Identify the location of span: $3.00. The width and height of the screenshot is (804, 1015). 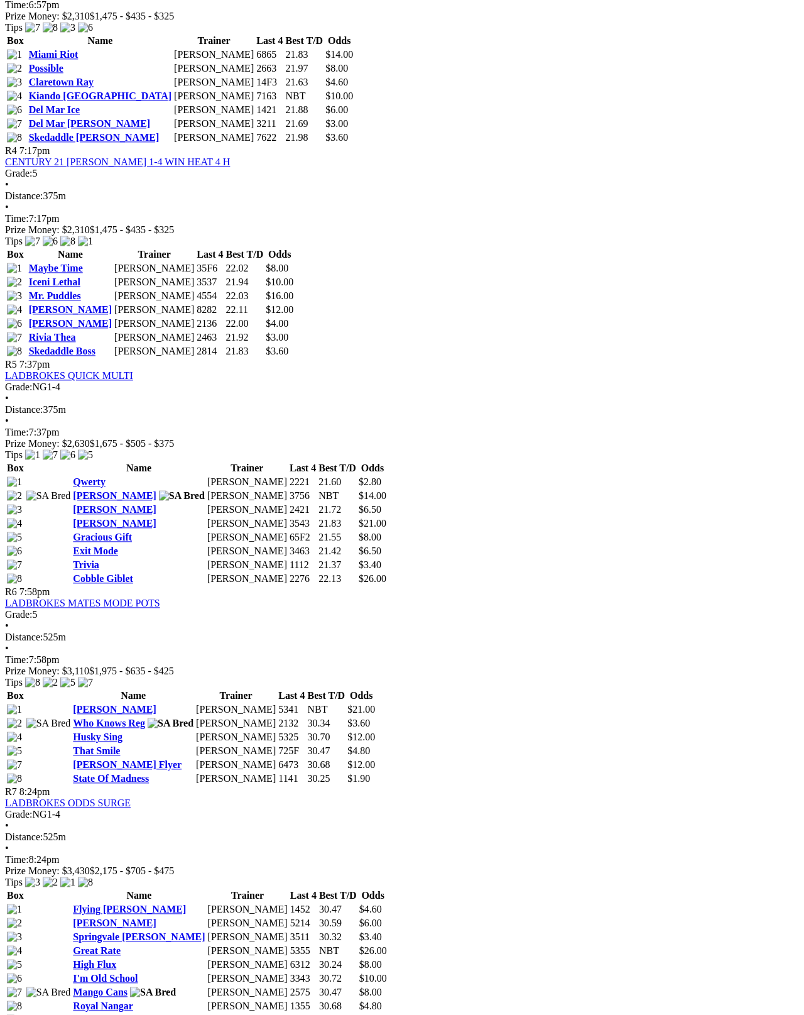
(337, 123).